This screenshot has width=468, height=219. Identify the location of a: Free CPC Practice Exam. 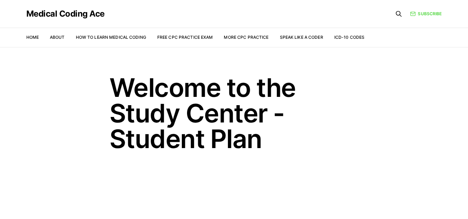
(185, 37).